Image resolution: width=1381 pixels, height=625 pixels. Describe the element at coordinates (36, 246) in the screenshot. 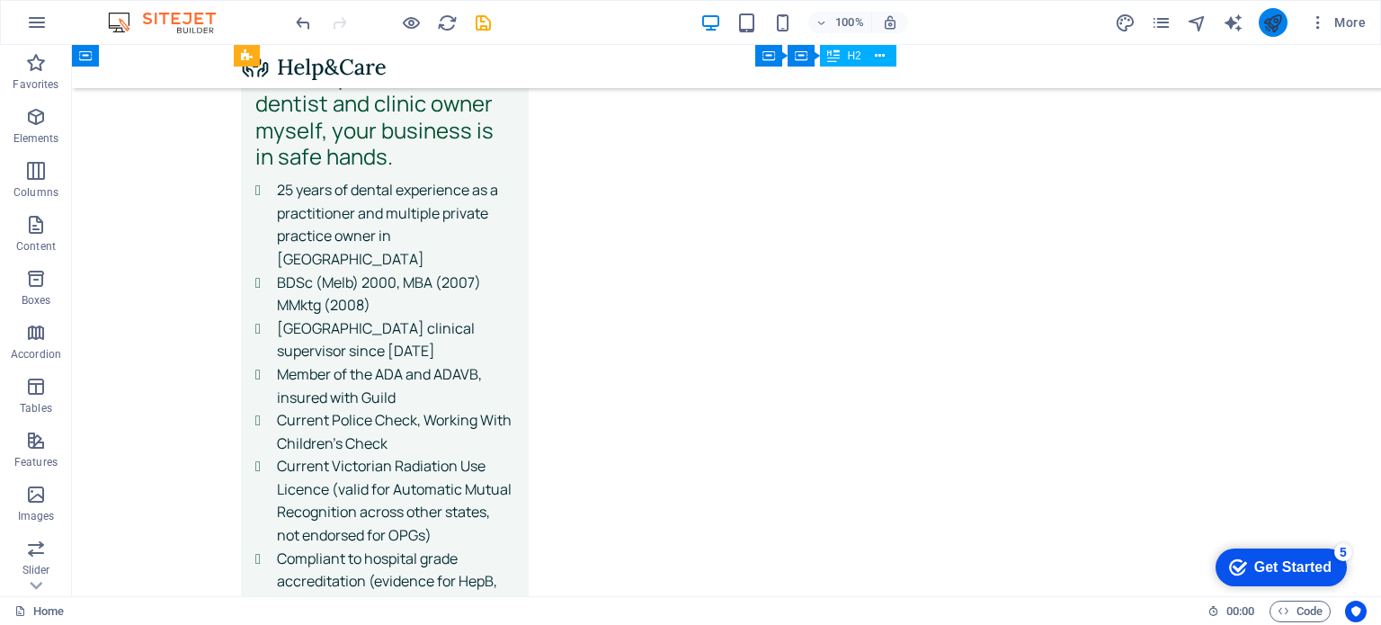

I see `p: Content` at that location.